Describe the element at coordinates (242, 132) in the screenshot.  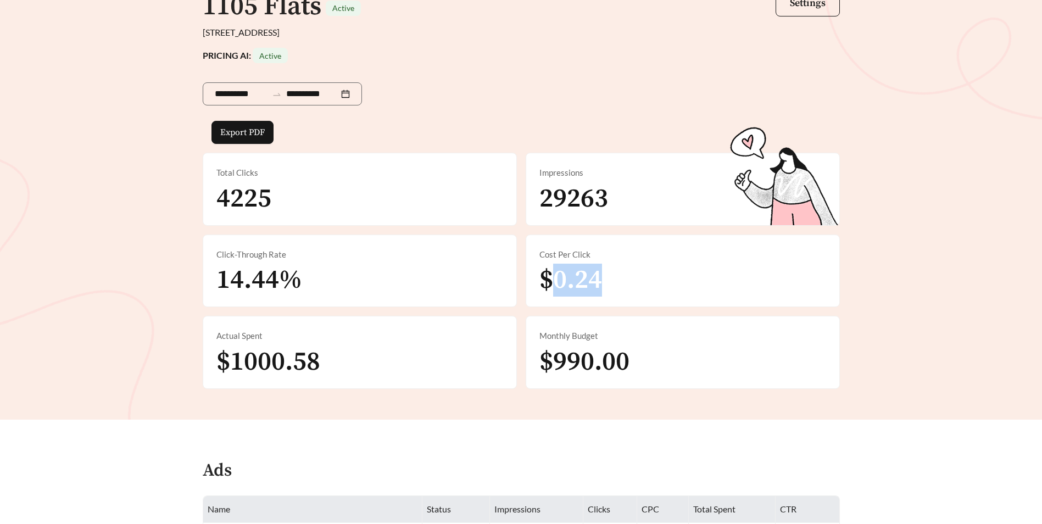
I see `span: Export PDF` at that location.